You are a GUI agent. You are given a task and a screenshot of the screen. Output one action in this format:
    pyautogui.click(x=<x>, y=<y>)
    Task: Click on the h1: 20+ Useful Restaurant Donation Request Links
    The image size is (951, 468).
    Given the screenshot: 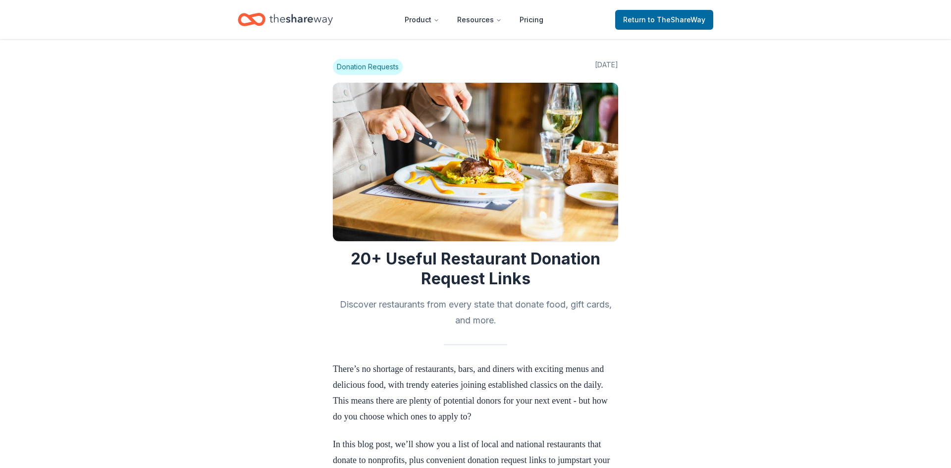 What is the action you would take?
    pyautogui.click(x=476, y=269)
    